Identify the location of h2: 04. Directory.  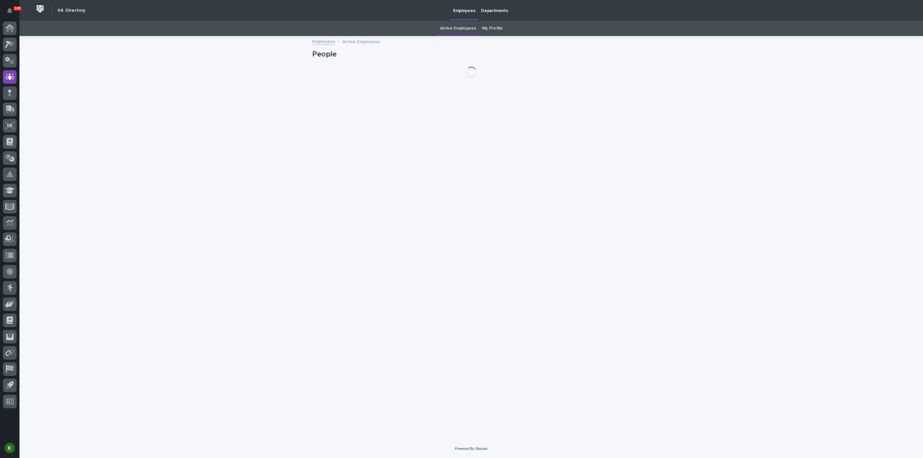
(71, 10).